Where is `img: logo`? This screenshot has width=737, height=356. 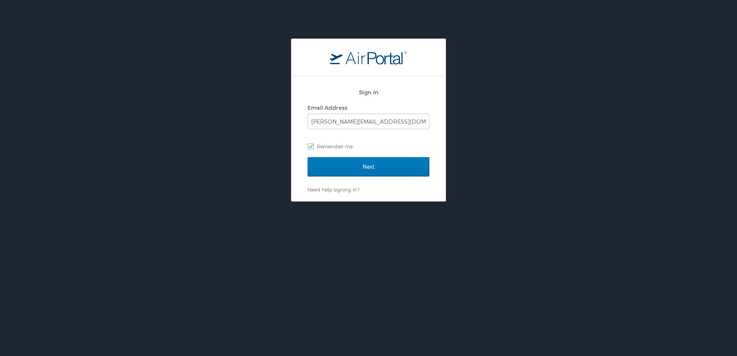 img: logo is located at coordinates (369, 57).